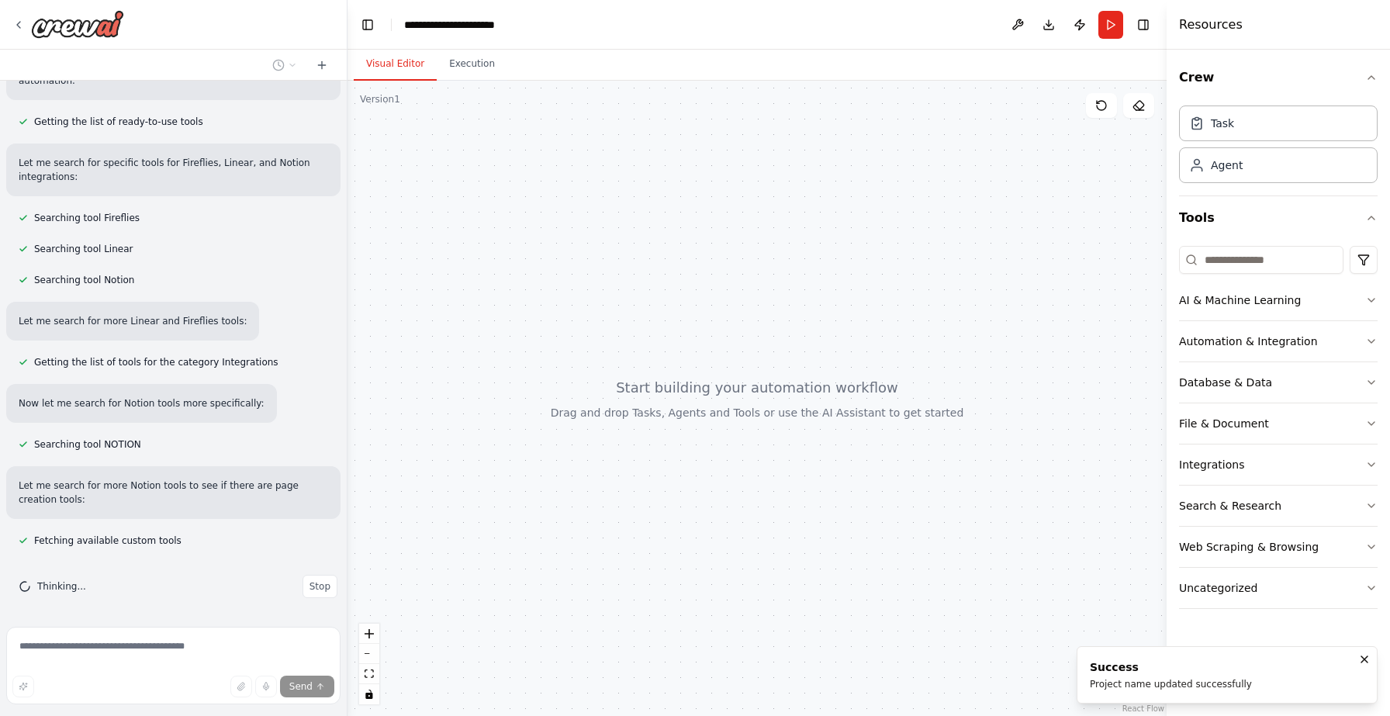 The width and height of the screenshot is (1390, 716). I want to click on h4: Resources, so click(1210, 25).